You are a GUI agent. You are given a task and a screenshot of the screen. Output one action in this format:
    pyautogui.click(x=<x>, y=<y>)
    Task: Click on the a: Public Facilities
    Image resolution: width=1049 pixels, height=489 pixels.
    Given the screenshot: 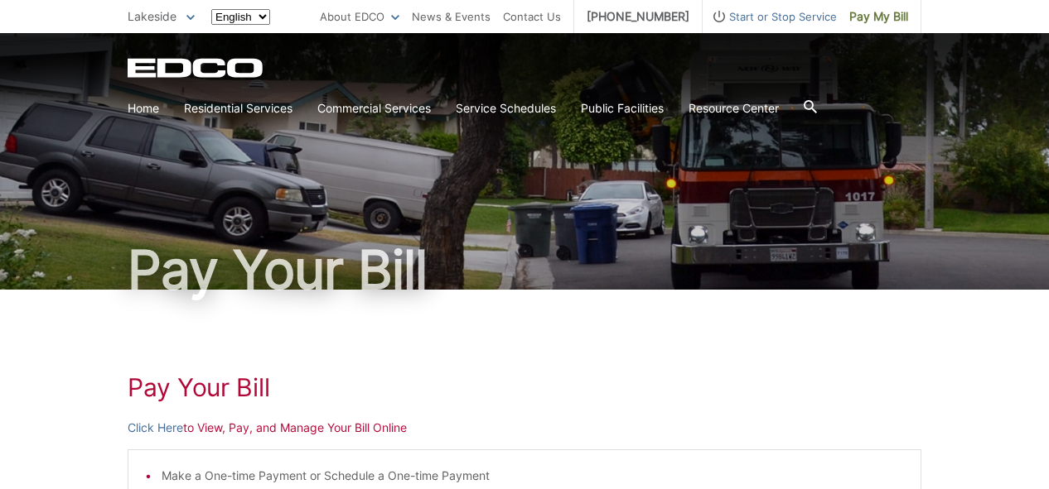 What is the action you would take?
    pyautogui.click(x=622, y=108)
    